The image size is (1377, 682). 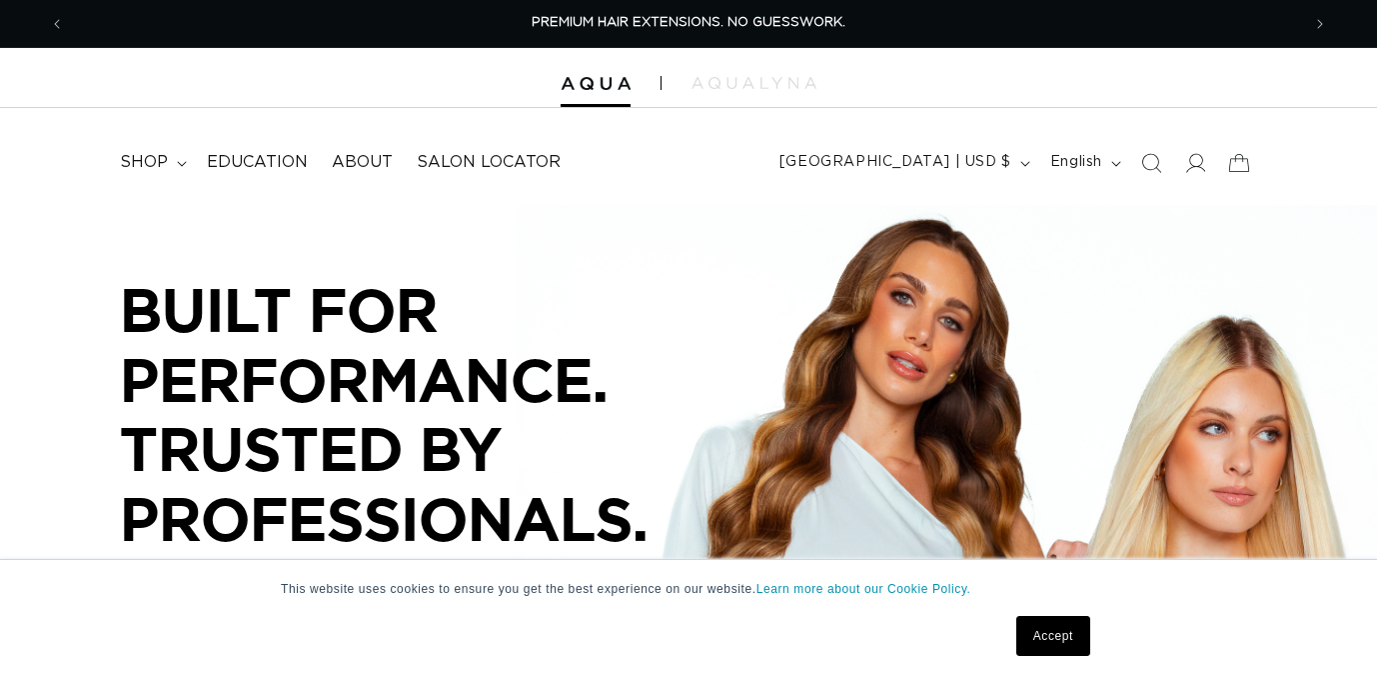 What do you see at coordinates (257, 162) in the screenshot?
I see `span: Education` at bounding box center [257, 162].